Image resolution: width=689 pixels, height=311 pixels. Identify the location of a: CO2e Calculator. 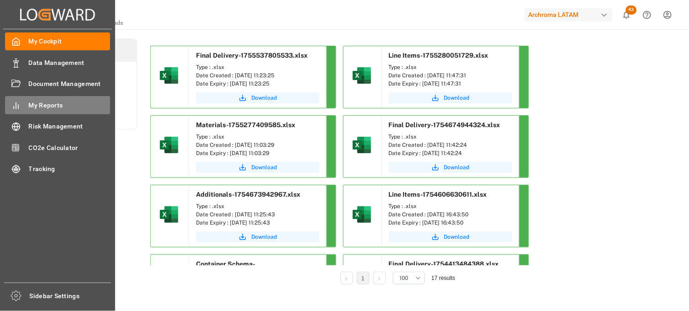
(58, 147).